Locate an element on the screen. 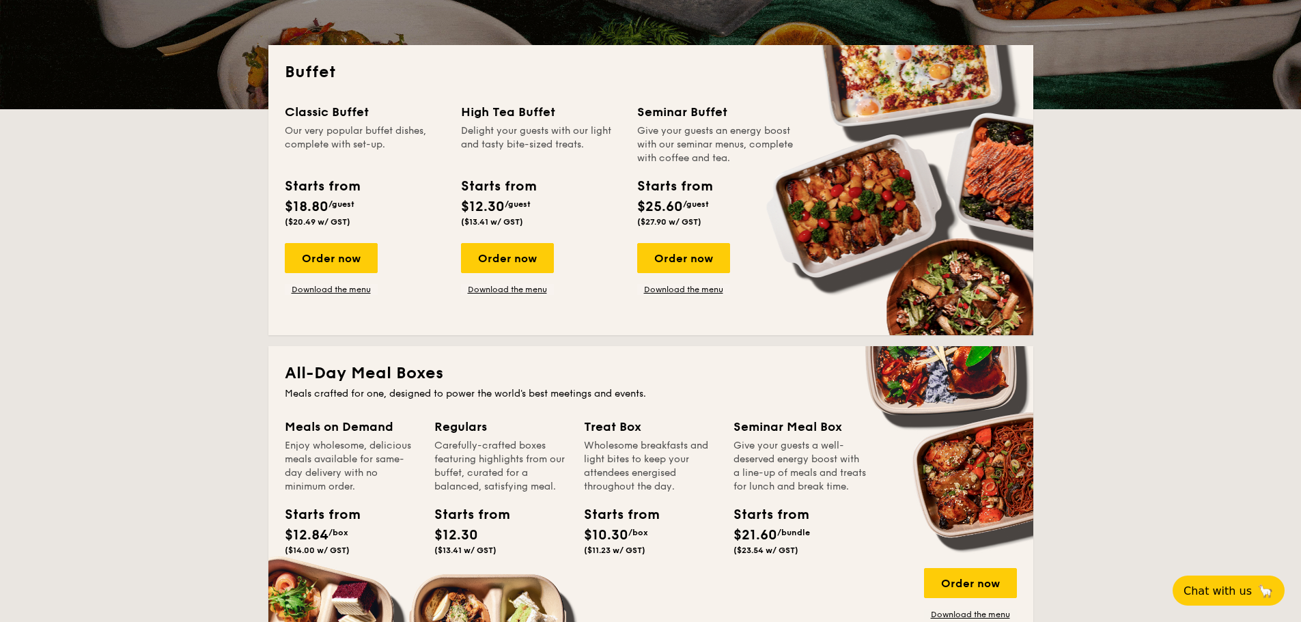  span: Chat with us is located at coordinates (1218, 591).